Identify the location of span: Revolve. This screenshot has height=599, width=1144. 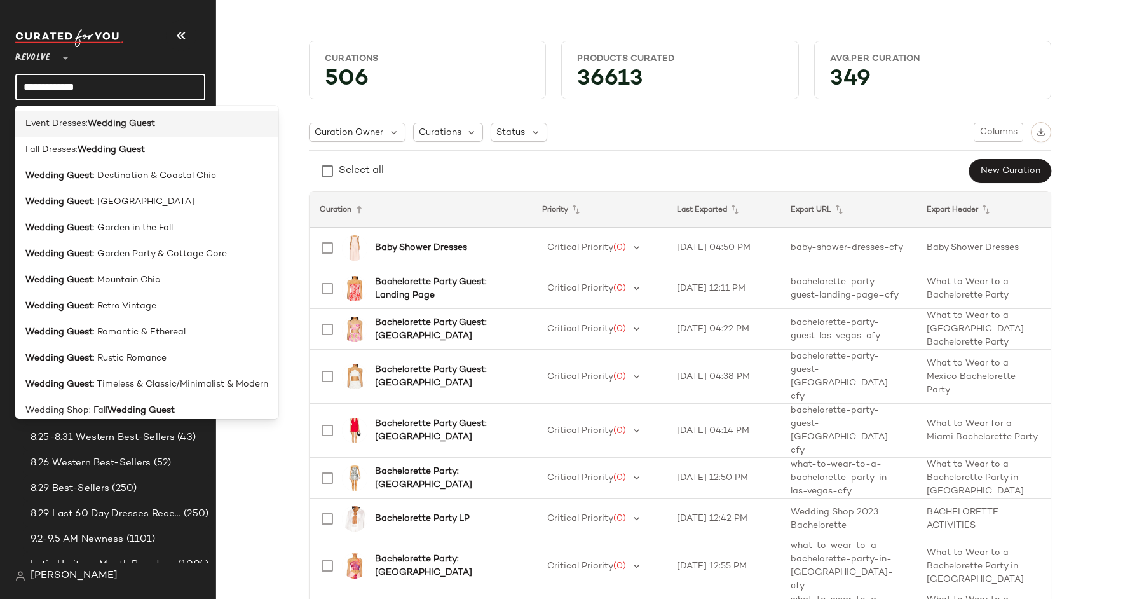
(32, 55).